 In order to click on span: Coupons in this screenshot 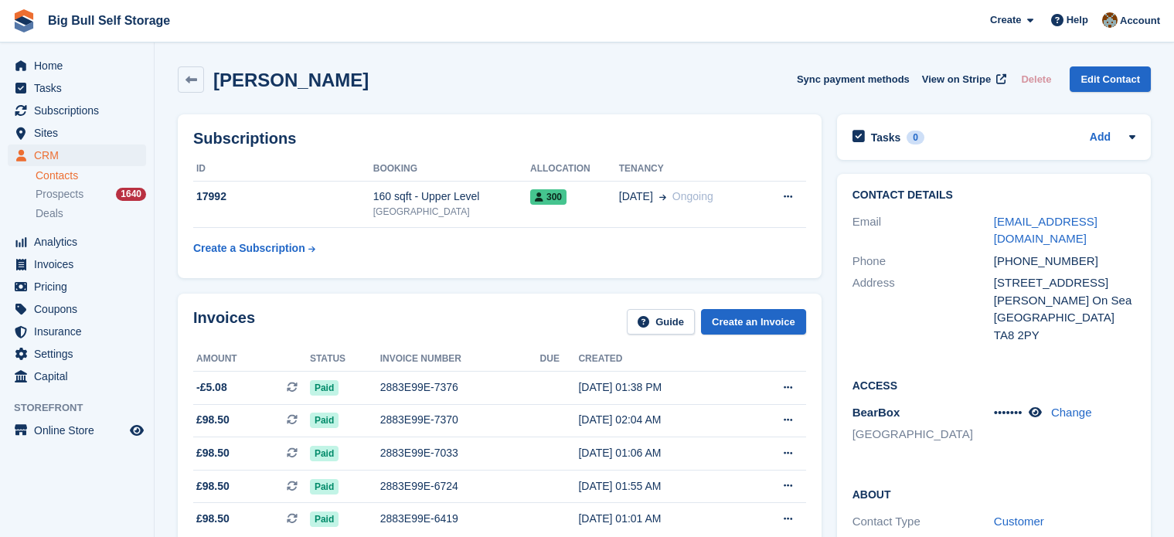, I will do `click(80, 309)`.